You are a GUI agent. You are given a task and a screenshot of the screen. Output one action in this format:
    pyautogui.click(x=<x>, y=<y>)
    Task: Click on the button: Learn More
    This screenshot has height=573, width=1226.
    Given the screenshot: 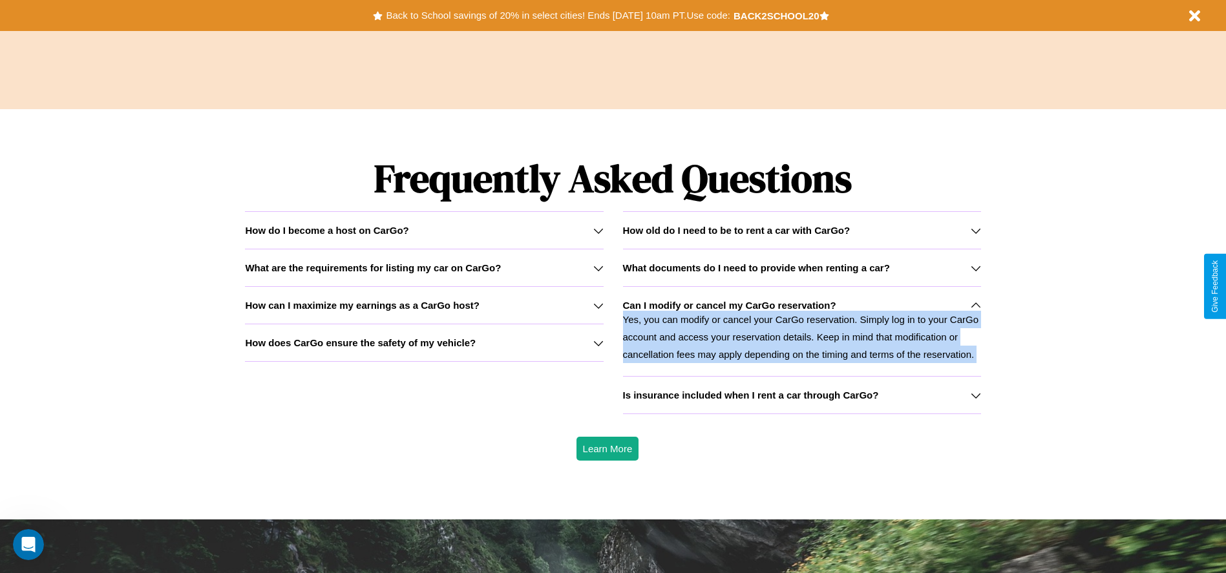 What is the action you would take?
    pyautogui.click(x=607, y=448)
    